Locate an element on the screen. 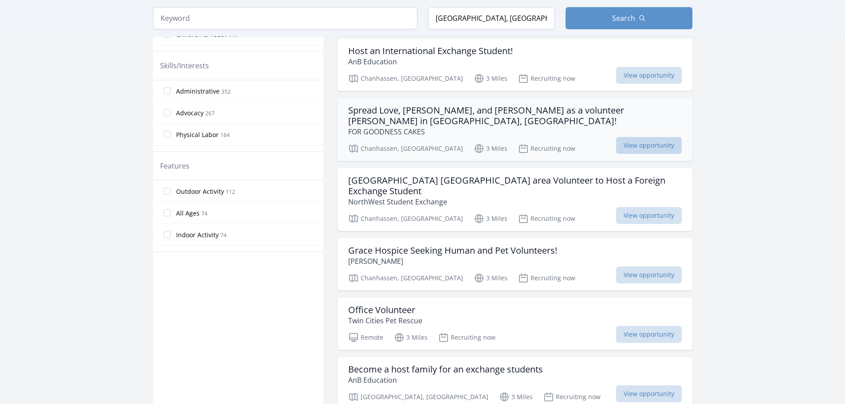 The image size is (845, 404). span: Administrative is located at coordinates (198, 91).